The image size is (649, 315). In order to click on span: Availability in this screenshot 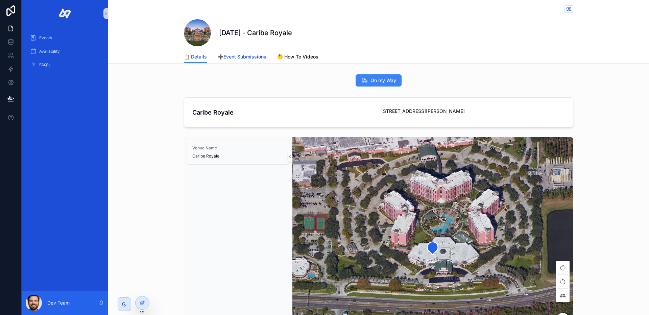, I will do `click(49, 51)`.